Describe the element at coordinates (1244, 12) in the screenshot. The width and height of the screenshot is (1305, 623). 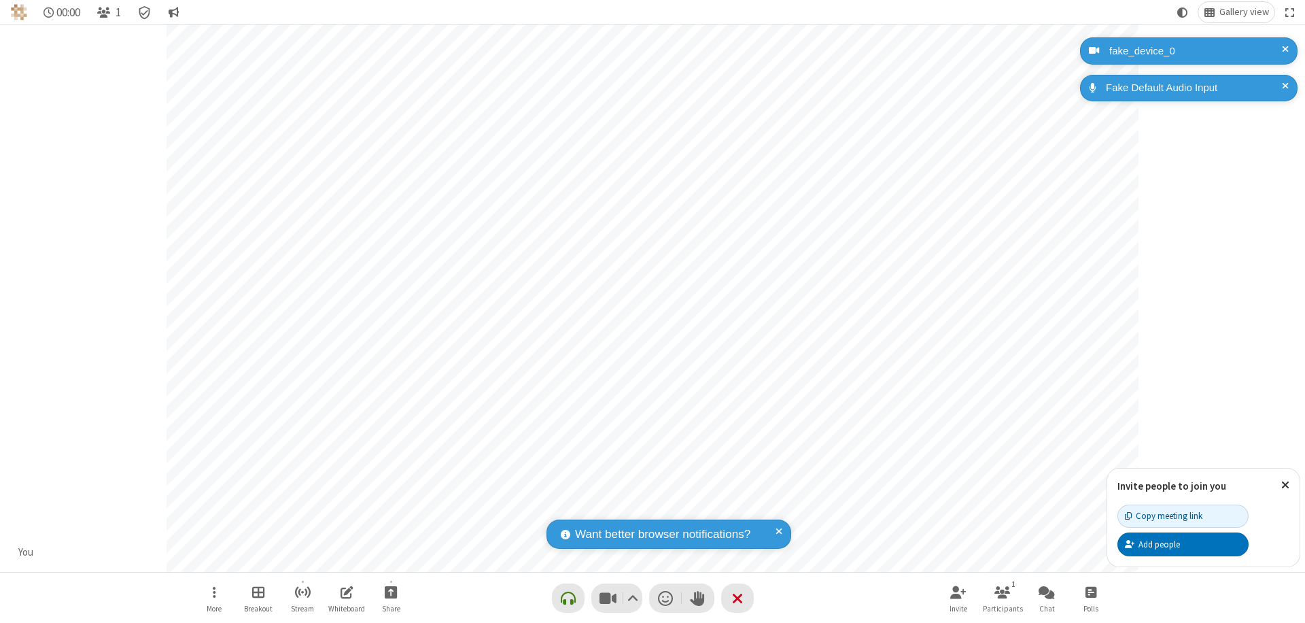
I see `span: Gallery view` at that location.